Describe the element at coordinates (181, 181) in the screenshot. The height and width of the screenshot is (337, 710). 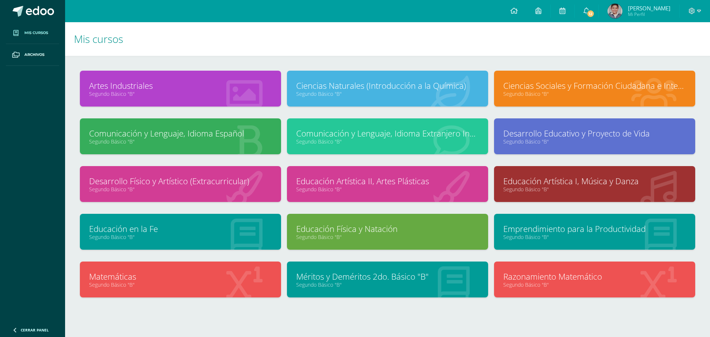
I see `a: Desarrollo Físico y Artístico (Extracurricular)` at that location.